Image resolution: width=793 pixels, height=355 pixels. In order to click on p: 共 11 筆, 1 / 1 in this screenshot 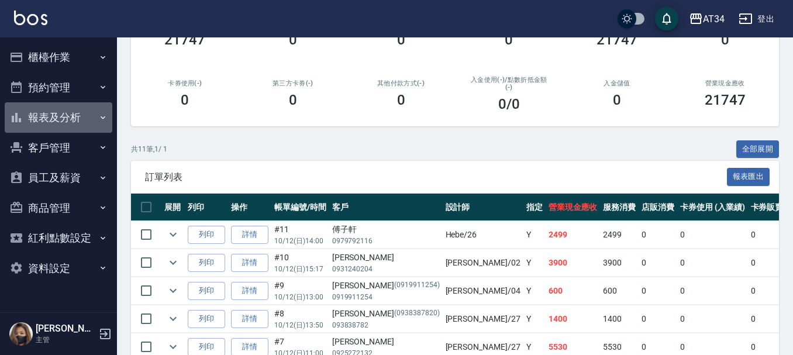, I will do `click(149, 149)`.